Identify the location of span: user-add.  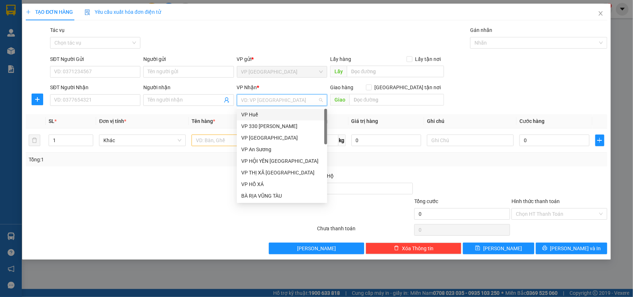
(227, 100).